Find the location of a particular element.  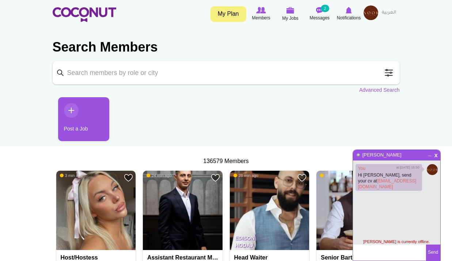

span: 24 min ago is located at coordinates (159, 175).